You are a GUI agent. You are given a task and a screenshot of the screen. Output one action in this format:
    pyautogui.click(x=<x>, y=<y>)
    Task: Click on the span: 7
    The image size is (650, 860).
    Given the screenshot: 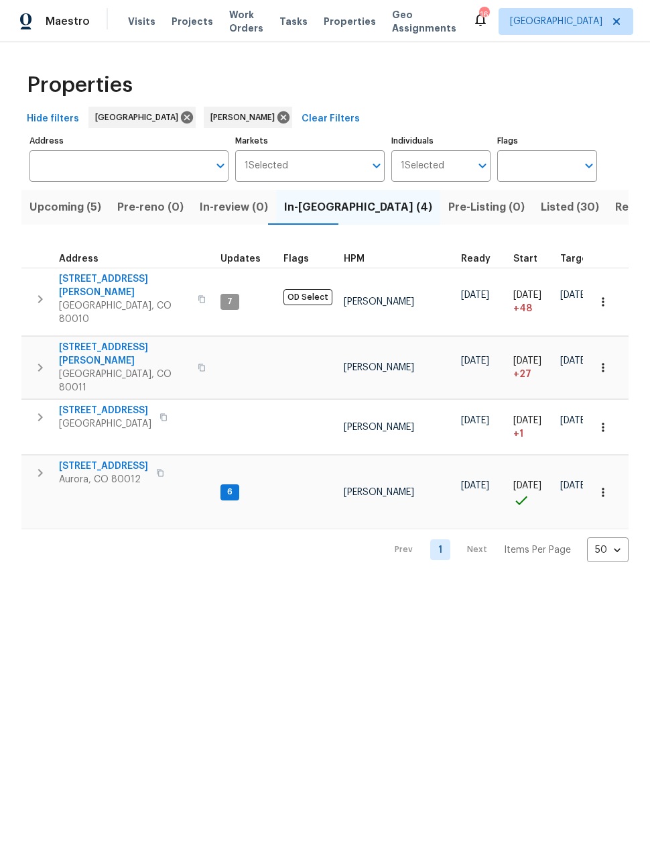 What is the action you would take?
    pyautogui.click(x=230, y=301)
    